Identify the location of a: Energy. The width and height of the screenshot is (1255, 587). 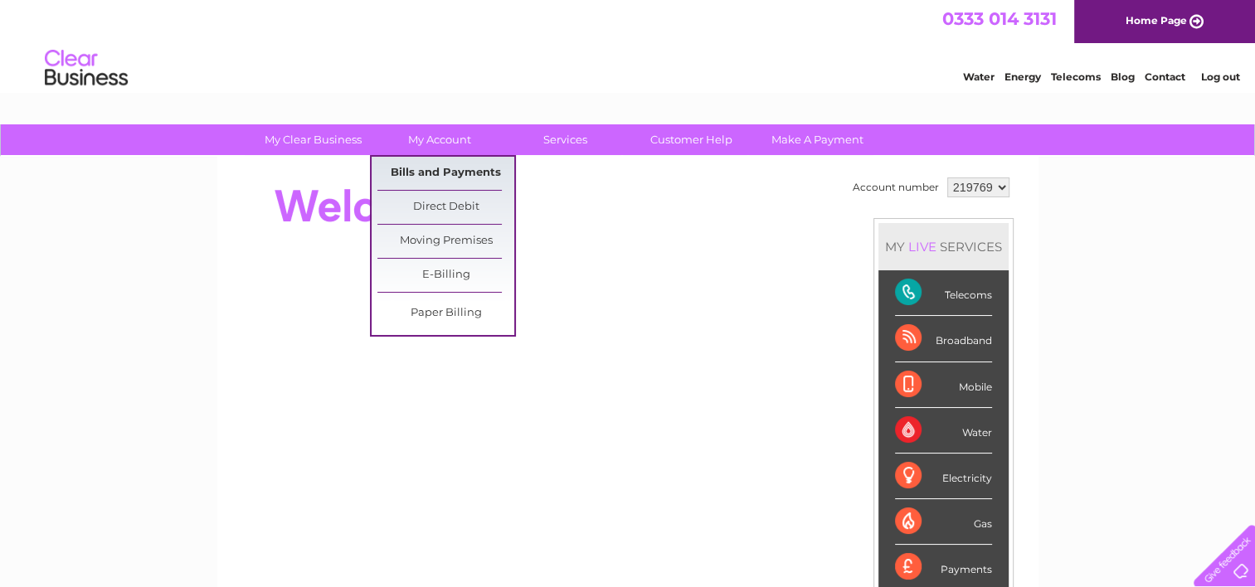
(1023, 76).